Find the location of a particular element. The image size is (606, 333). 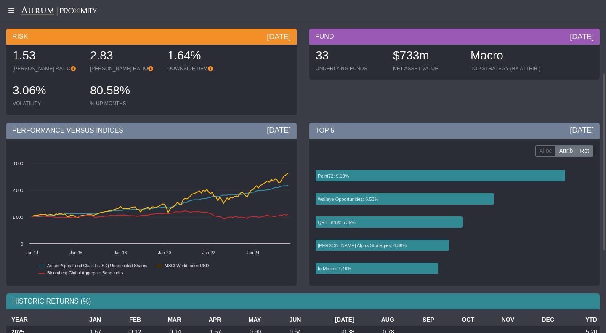

th: APR is located at coordinates (203, 319).